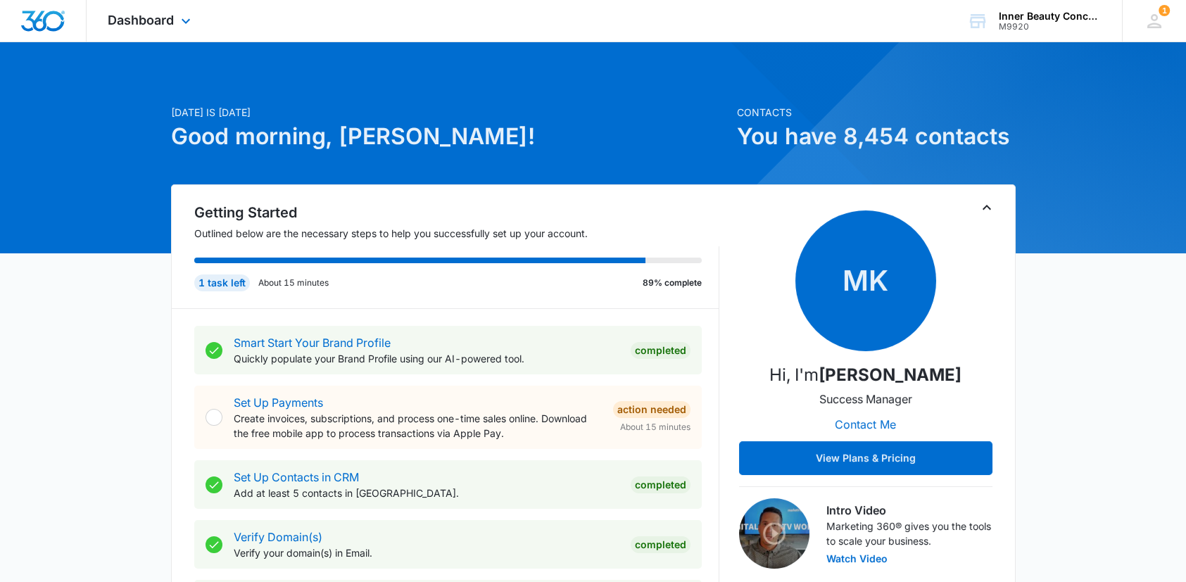  What do you see at coordinates (866, 281) in the screenshot?
I see `span: MK` at bounding box center [866, 281].